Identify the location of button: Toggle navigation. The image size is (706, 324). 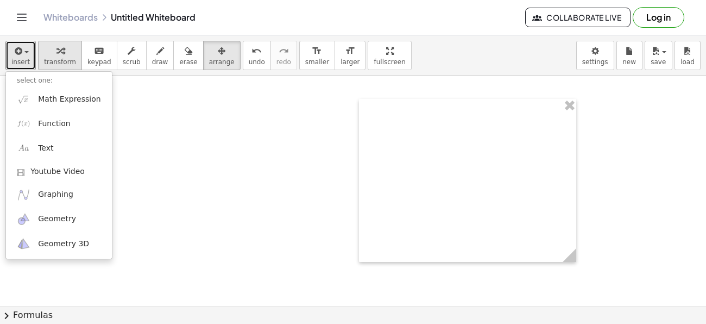
(22, 17).